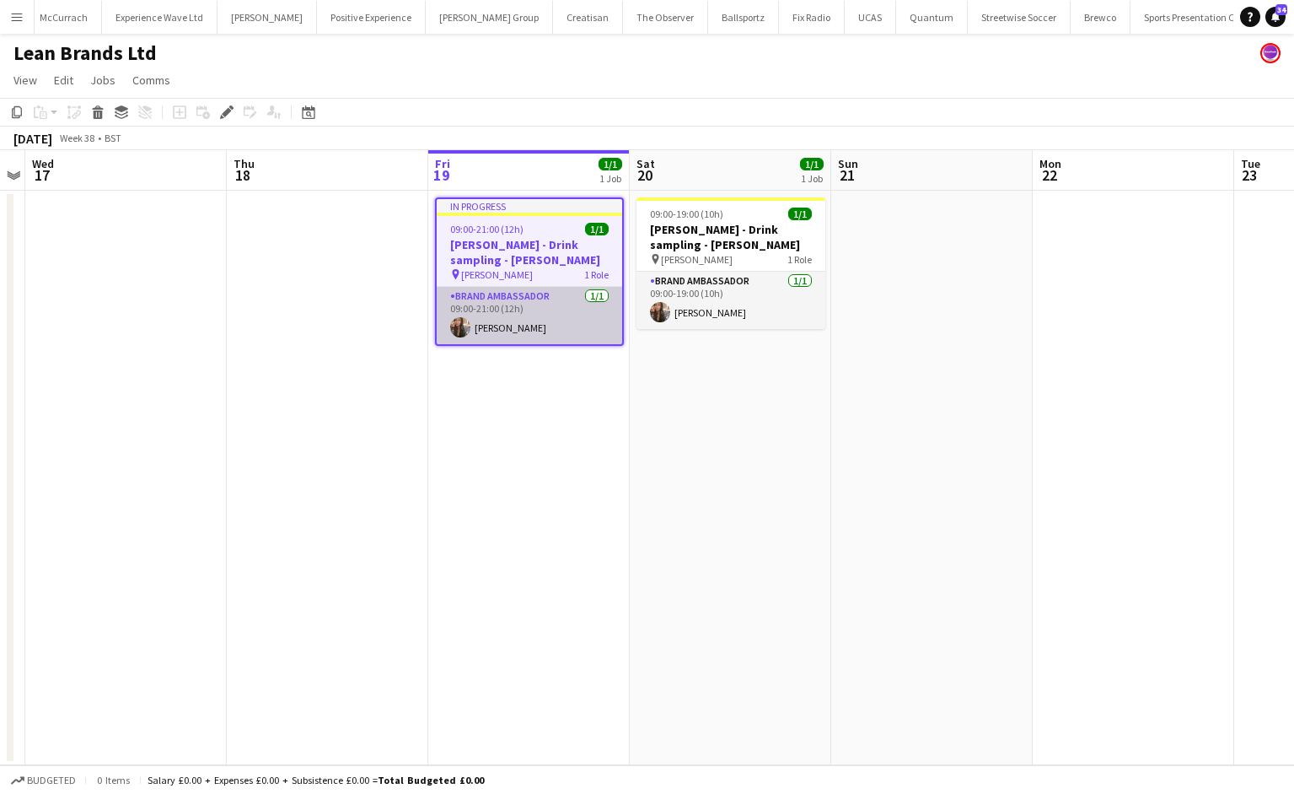 This screenshot has height=794, width=1294. Describe the element at coordinates (1020, 17) in the screenshot. I see `button: Streetwise Soccer` at that location.